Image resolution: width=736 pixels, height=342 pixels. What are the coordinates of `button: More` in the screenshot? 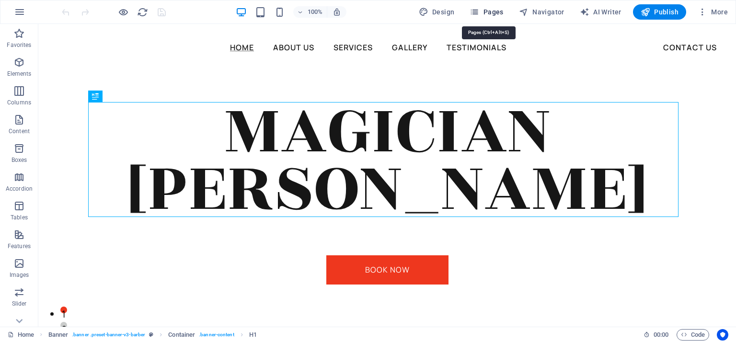 It's located at (712, 12).